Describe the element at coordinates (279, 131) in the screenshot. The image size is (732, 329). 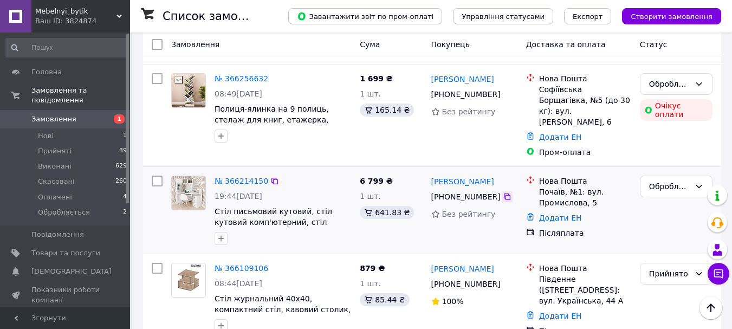
I see `span: Полиця-ялинка на 9 полиць, стелаж для книг, етажерка, полиця-дерево, стелаж, полиця для книг, кни...` at that location.